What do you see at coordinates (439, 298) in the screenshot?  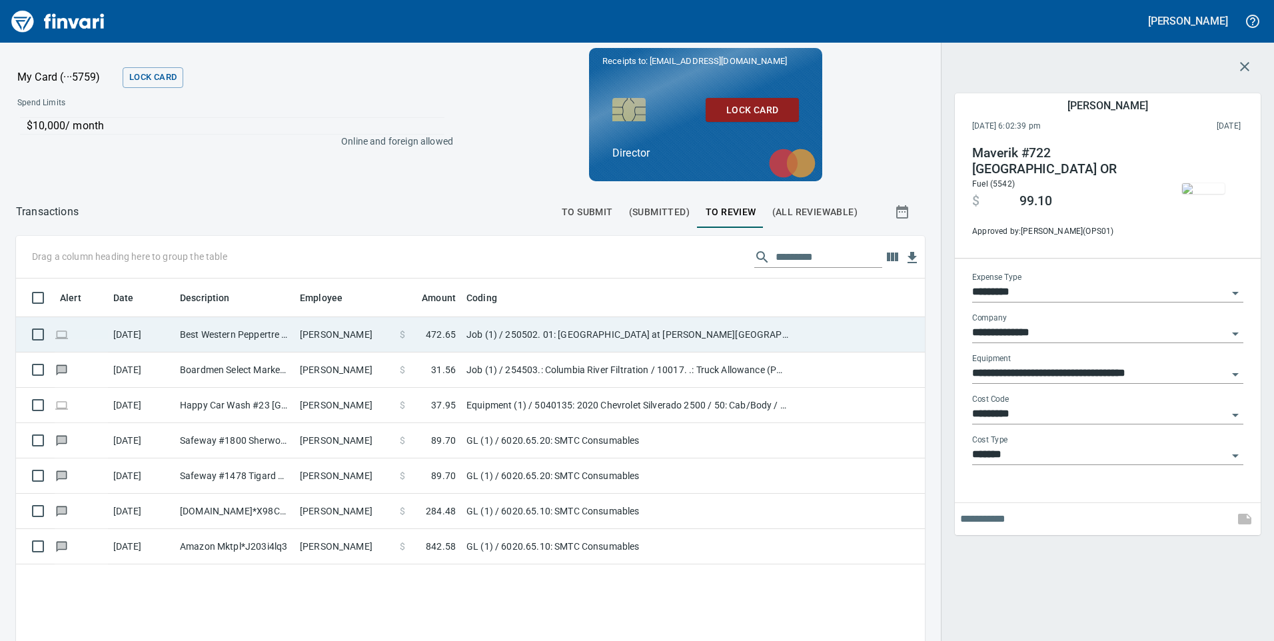 I see `span: Amount` at bounding box center [439, 298].